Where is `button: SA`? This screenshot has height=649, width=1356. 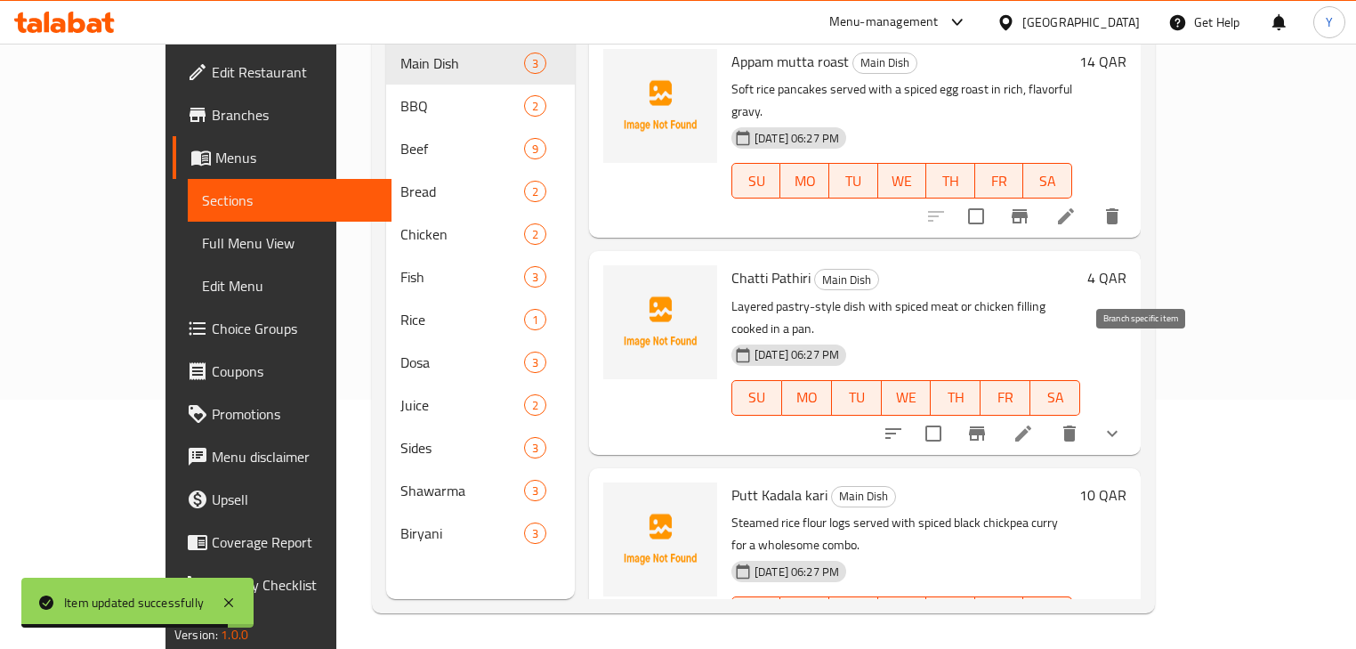
button: SA is located at coordinates (1047, 181).